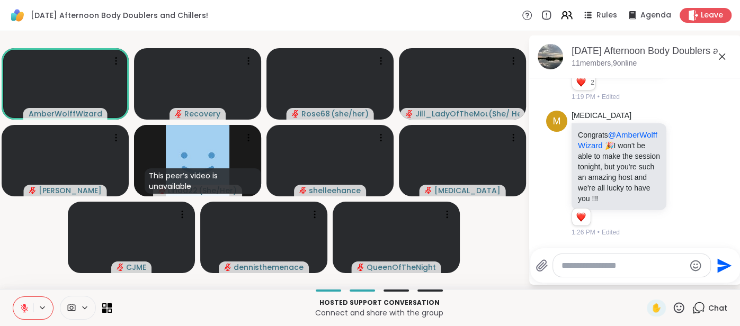  What do you see at coordinates (717, 308) in the screenshot?
I see `span: Chat` at bounding box center [717, 308].